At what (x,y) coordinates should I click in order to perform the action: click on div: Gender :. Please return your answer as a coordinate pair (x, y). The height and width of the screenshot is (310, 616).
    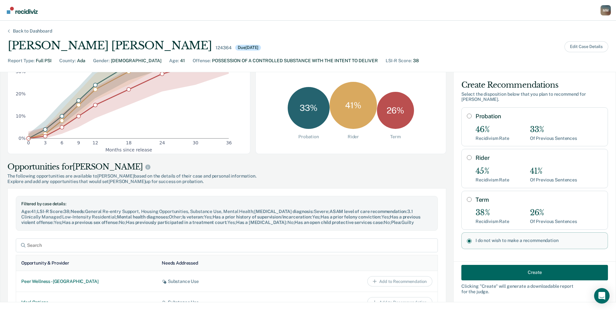
    Looking at the image, I should click on (101, 61).